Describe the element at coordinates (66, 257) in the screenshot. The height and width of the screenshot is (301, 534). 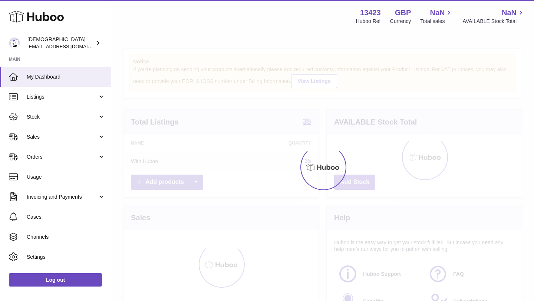
I see `span: Settings` at that location.